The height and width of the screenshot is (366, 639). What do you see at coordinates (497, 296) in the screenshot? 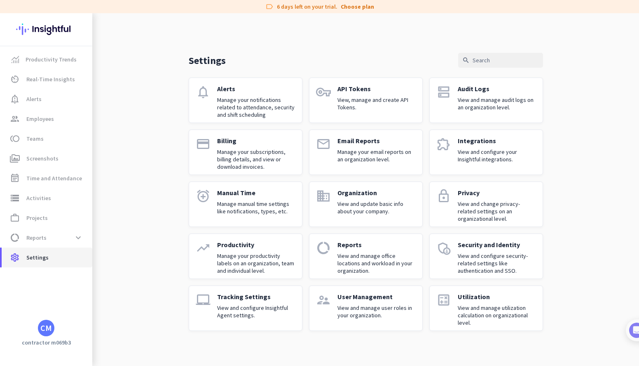
I see `p: Utilization` at bounding box center [497, 296].